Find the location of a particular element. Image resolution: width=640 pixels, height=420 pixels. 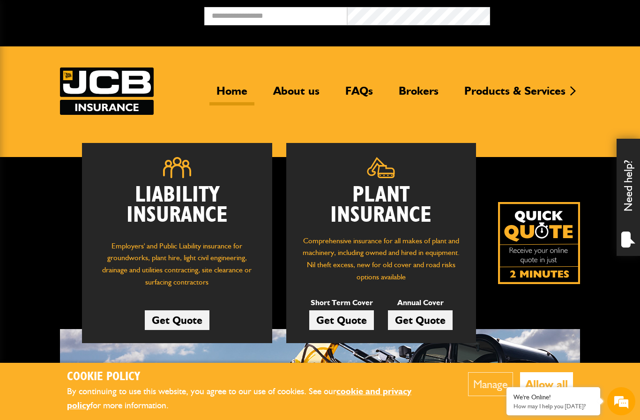

button: Manage is located at coordinates (490, 383).